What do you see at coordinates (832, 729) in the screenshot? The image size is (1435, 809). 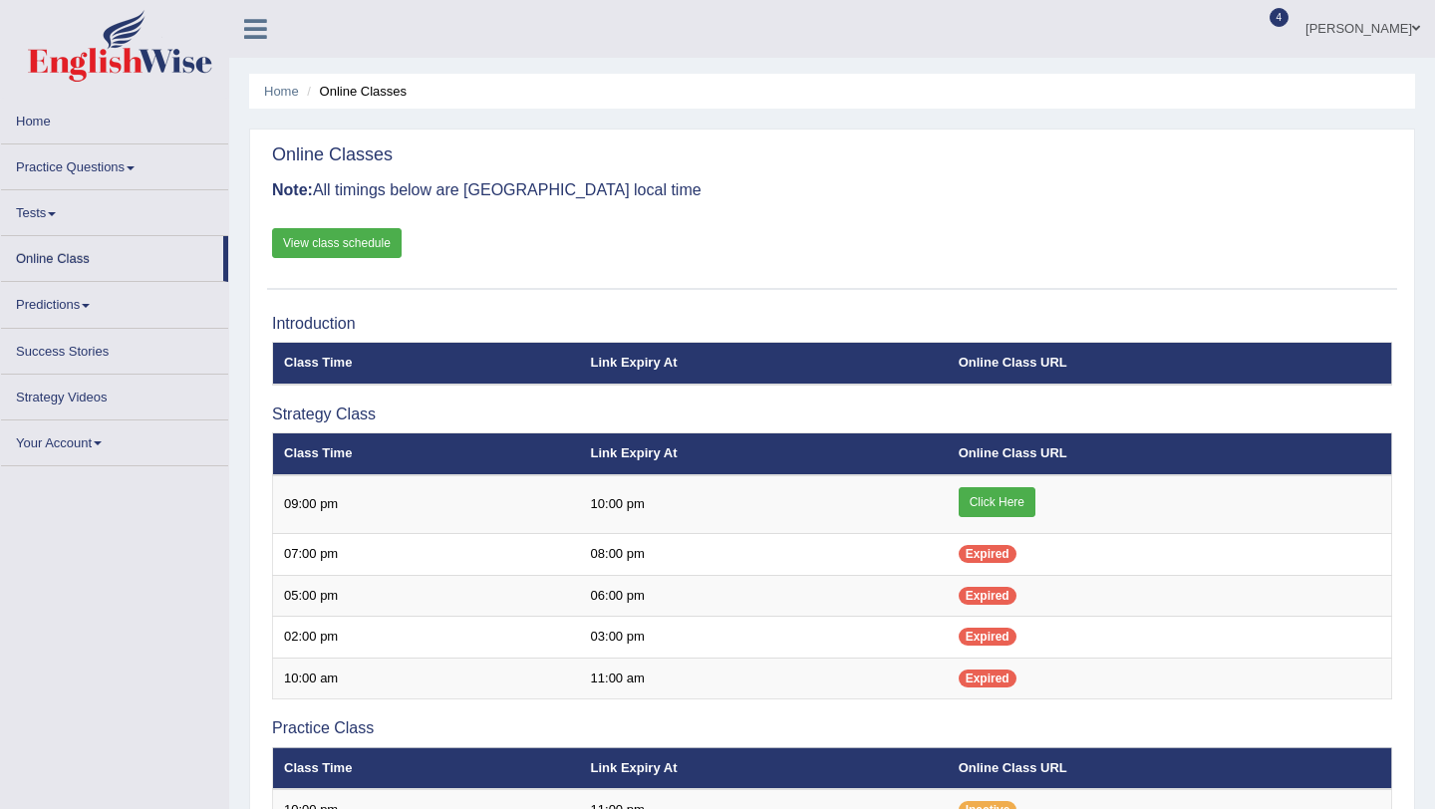 I see `h3: Practice Class` at bounding box center [832, 729].